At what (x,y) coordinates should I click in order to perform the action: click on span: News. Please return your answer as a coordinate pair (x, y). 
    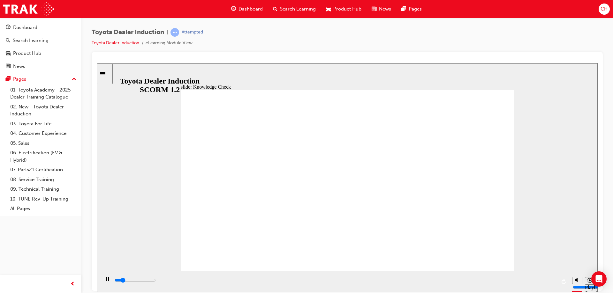
    Looking at the image, I should click on (385, 9).